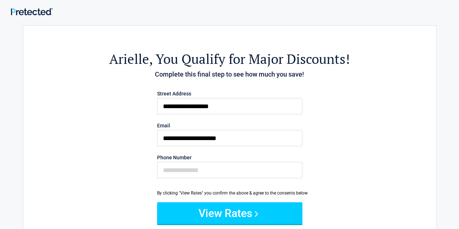  What do you see at coordinates (129, 59) in the screenshot?
I see `span: Arielle` at bounding box center [129, 59].